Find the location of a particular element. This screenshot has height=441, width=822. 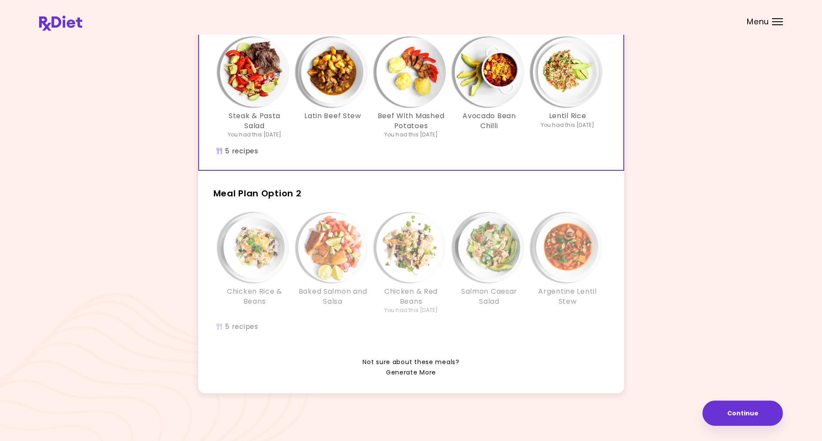

h3: Lentil Rice is located at coordinates (568, 116).